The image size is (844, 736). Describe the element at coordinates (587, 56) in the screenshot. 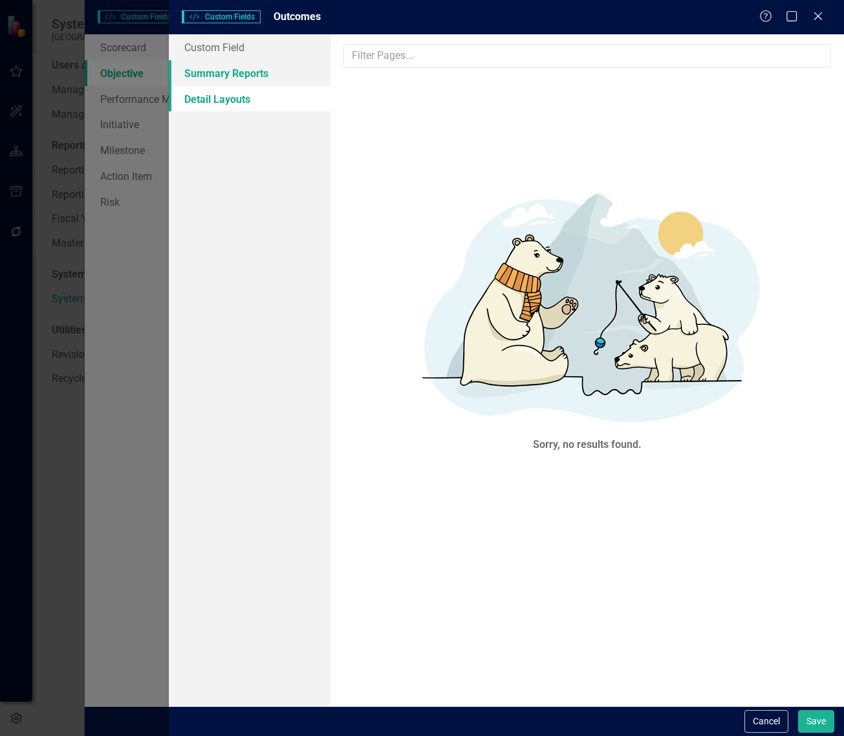

I see `input: Filter Pages...` at that location.